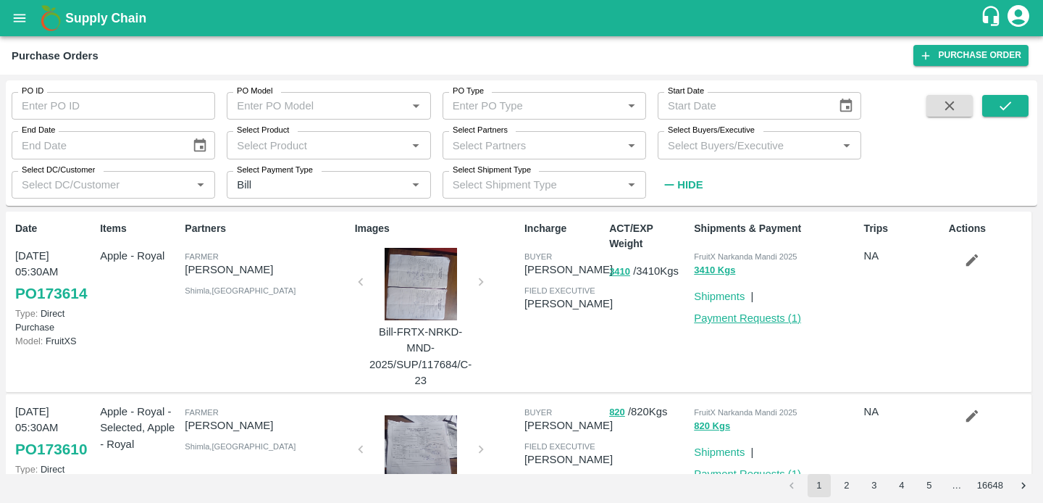 The width and height of the screenshot is (1043, 503). What do you see at coordinates (58, 170) in the screenshot?
I see `label: Select DC/Customer` at bounding box center [58, 170].